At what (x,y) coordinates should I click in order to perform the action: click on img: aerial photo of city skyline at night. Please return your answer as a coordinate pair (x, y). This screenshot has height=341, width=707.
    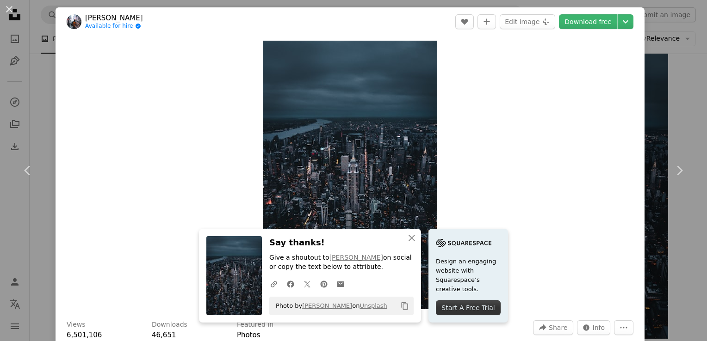
    Looking at the image, I should click on (350, 175).